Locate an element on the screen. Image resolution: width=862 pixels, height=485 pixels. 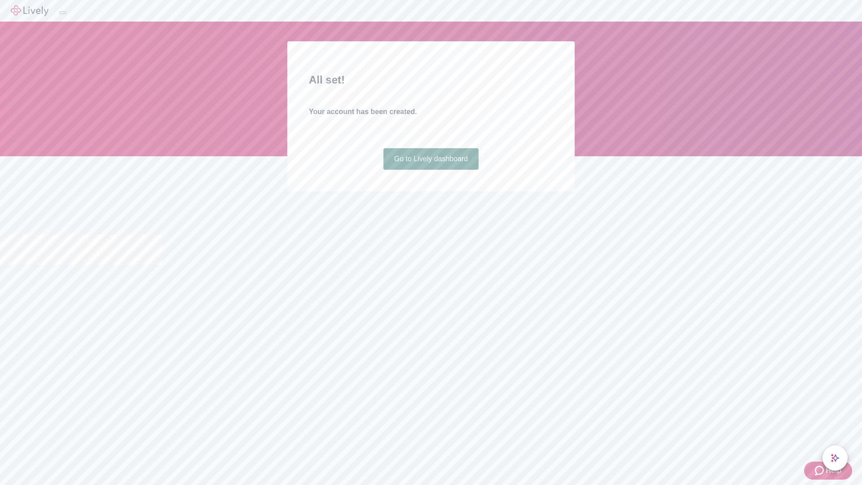
img: Lively is located at coordinates (30, 11).